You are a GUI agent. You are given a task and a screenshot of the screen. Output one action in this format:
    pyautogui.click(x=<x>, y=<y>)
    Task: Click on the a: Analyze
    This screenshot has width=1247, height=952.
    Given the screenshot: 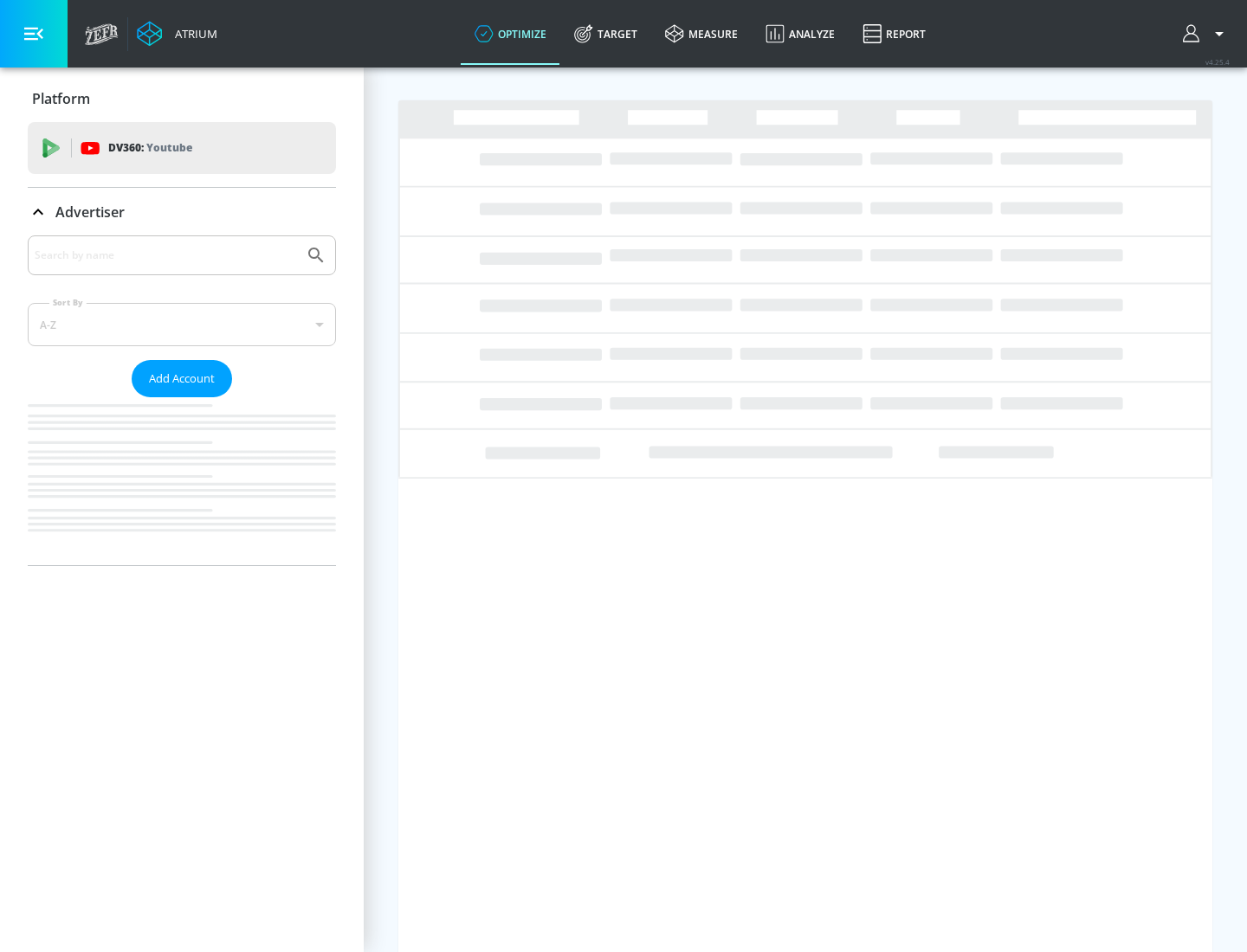 What is the action you would take?
    pyautogui.click(x=800, y=34)
    